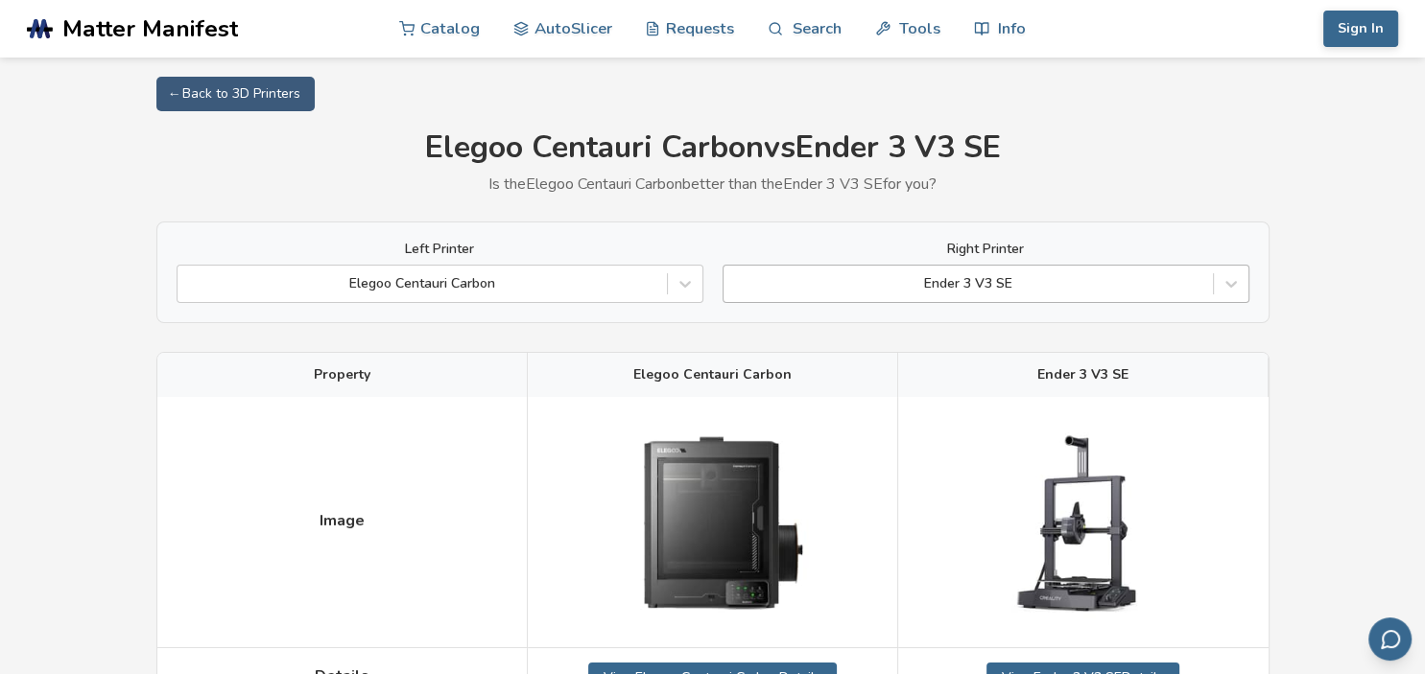 Image resolution: width=1425 pixels, height=674 pixels. I want to click on span: Ender 3 V3 SE, so click(1082, 375).